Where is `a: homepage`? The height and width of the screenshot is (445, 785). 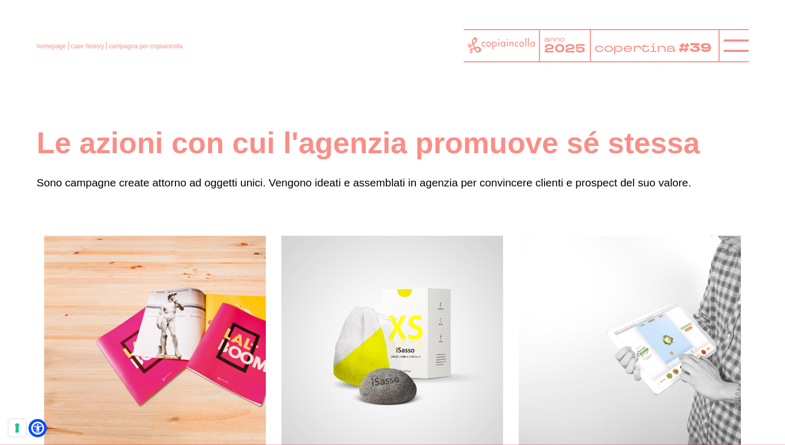
a: homepage is located at coordinates (51, 46).